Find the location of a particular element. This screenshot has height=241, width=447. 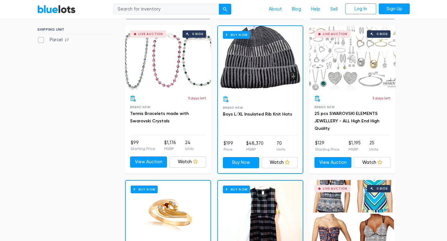

a: Blog is located at coordinates (296, 9).